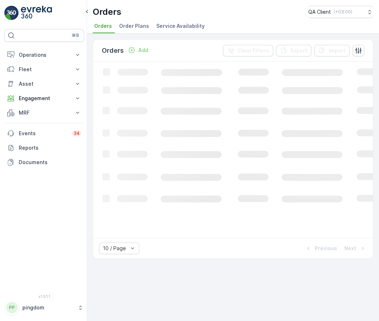  What do you see at coordinates (350, 248) in the screenshot?
I see `p: Next` at bounding box center [350, 248].